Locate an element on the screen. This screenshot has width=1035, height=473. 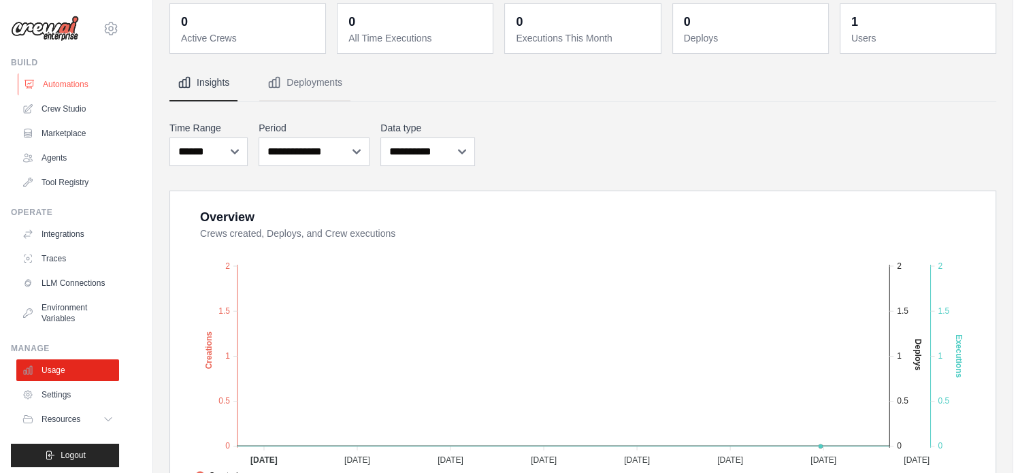
nav: Tabs is located at coordinates (583, 83).